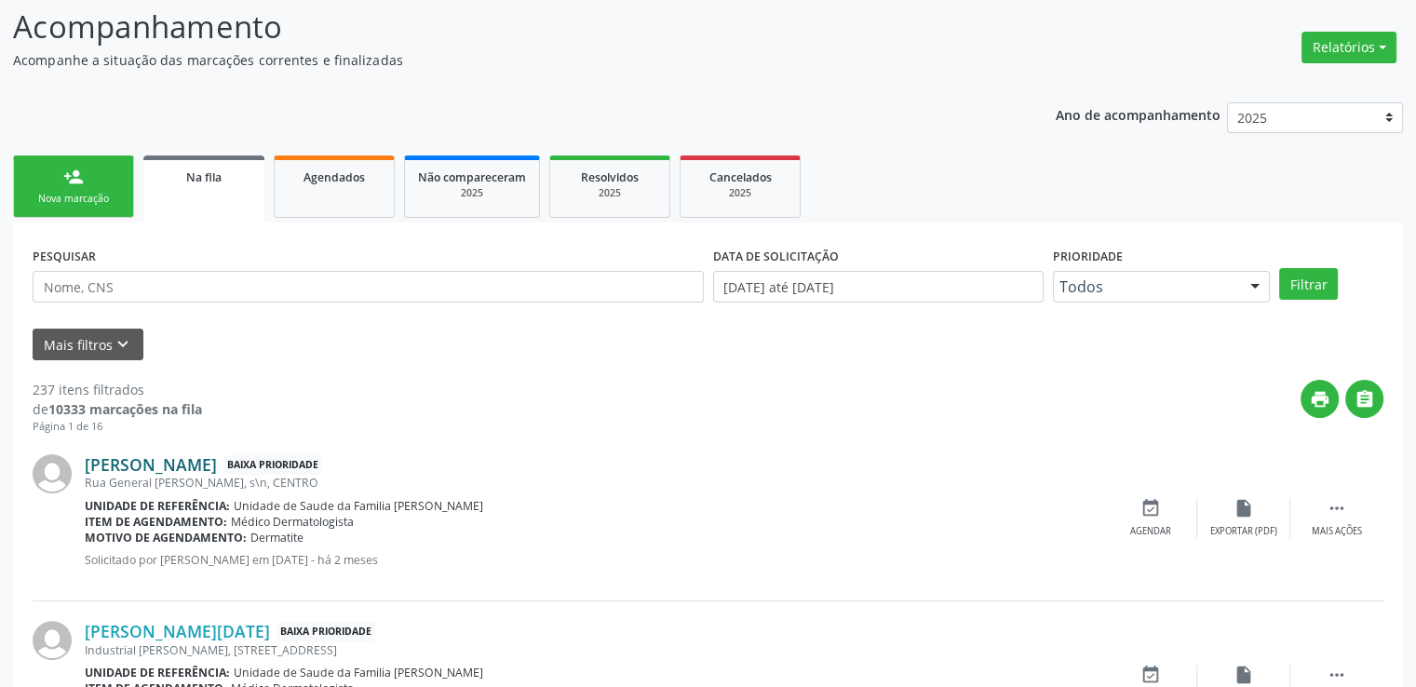 The height and width of the screenshot is (687, 1416). What do you see at coordinates (1349, 47) in the screenshot?
I see `button: Relatórios` at bounding box center [1349, 47].